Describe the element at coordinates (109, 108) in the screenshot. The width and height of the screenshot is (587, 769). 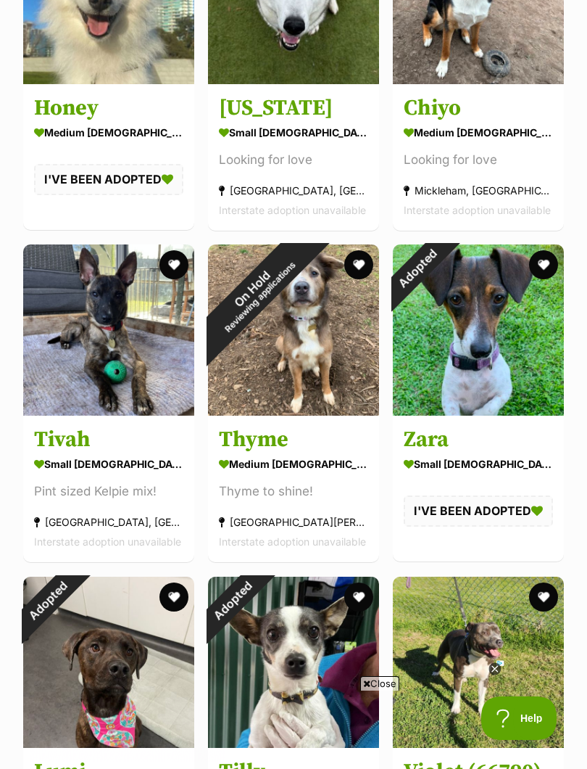
I see `h3: Honey` at that location.